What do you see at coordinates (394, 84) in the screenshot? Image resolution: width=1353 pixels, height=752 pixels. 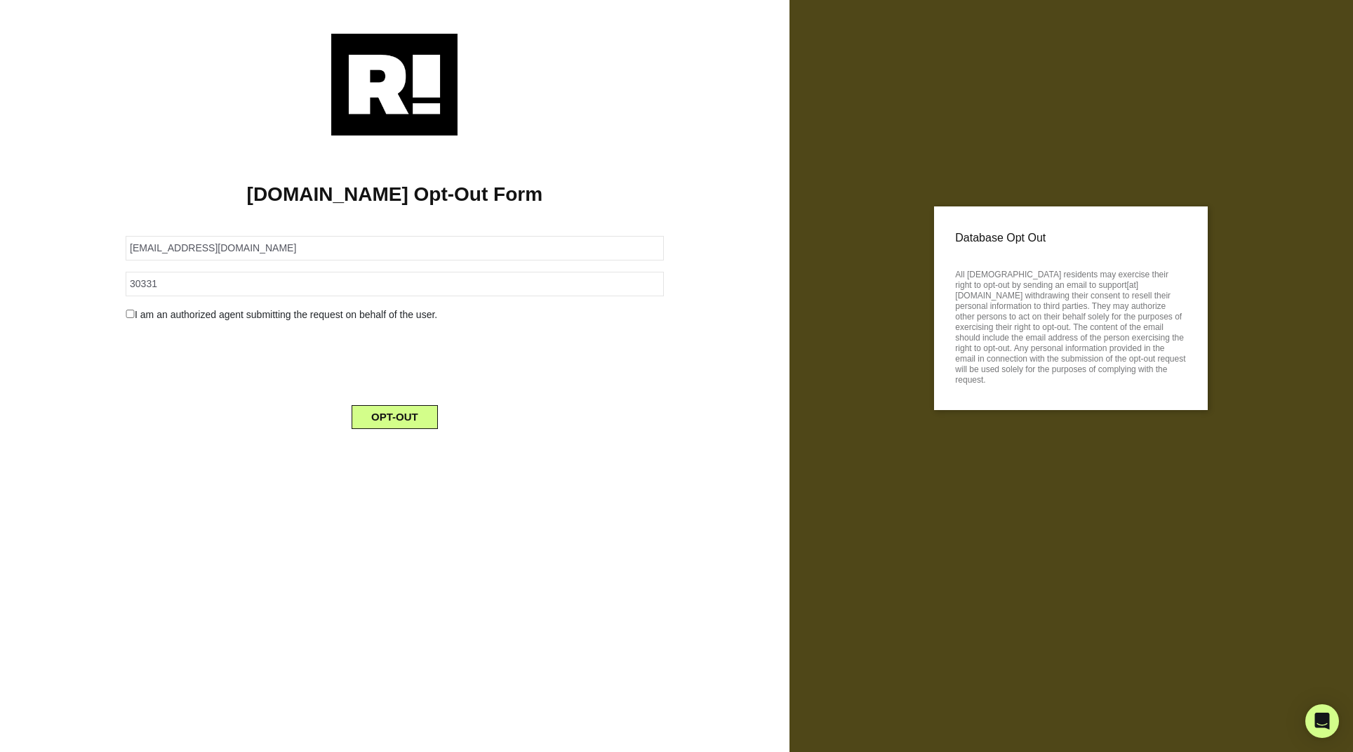 I see `img: Retention.com` at bounding box center [394, 84].